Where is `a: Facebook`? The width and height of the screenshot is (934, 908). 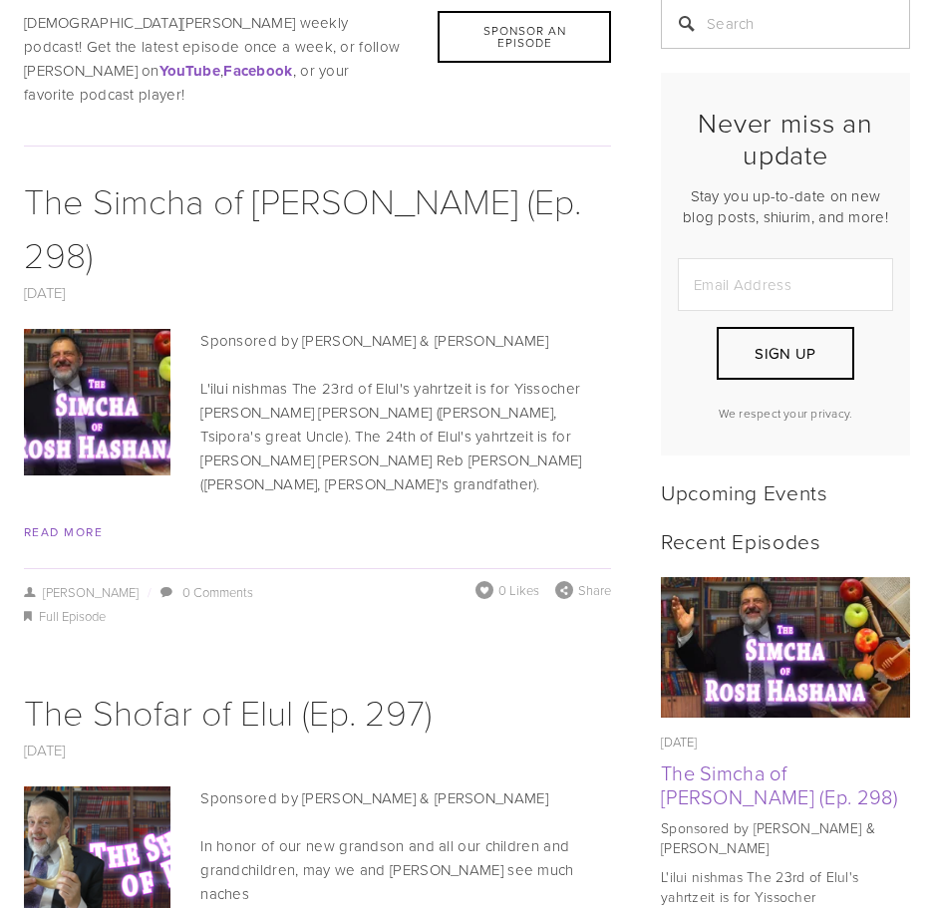
a: Facebook is located at coordinates (257, 70).